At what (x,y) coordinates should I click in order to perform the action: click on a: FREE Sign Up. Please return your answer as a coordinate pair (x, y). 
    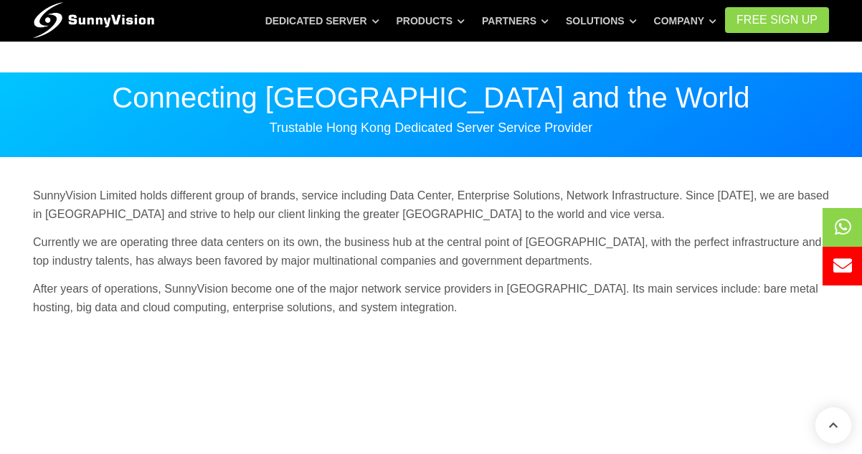
    Looking at the image, I should click on (777, 20).